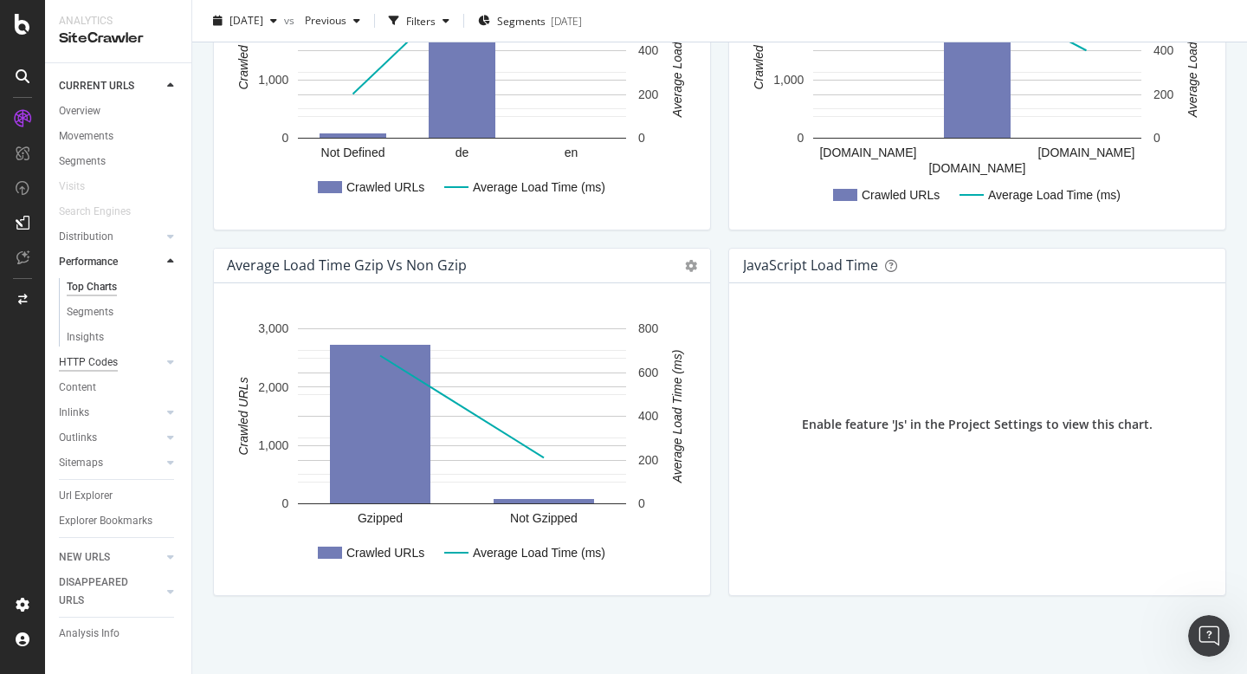 The width and height of the screenshot is (1247, 674). What do you see at coordinates (110, 557) in the screenshot?
I see `a: NEW URLS` at bounding box center [110, 557].